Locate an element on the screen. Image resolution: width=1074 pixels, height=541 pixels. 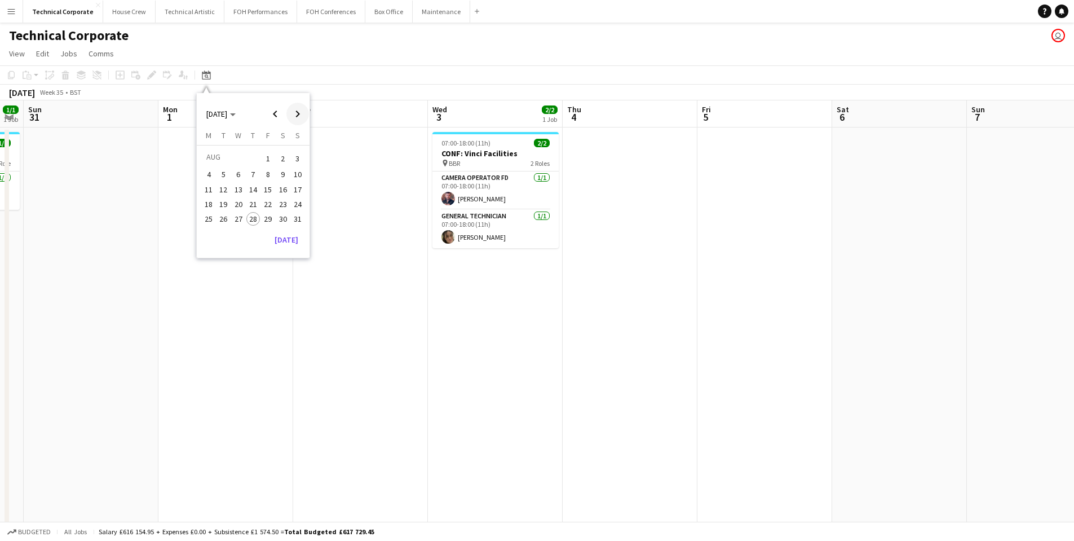
button: 05-08-2025 is located at coordinates (223, 174).